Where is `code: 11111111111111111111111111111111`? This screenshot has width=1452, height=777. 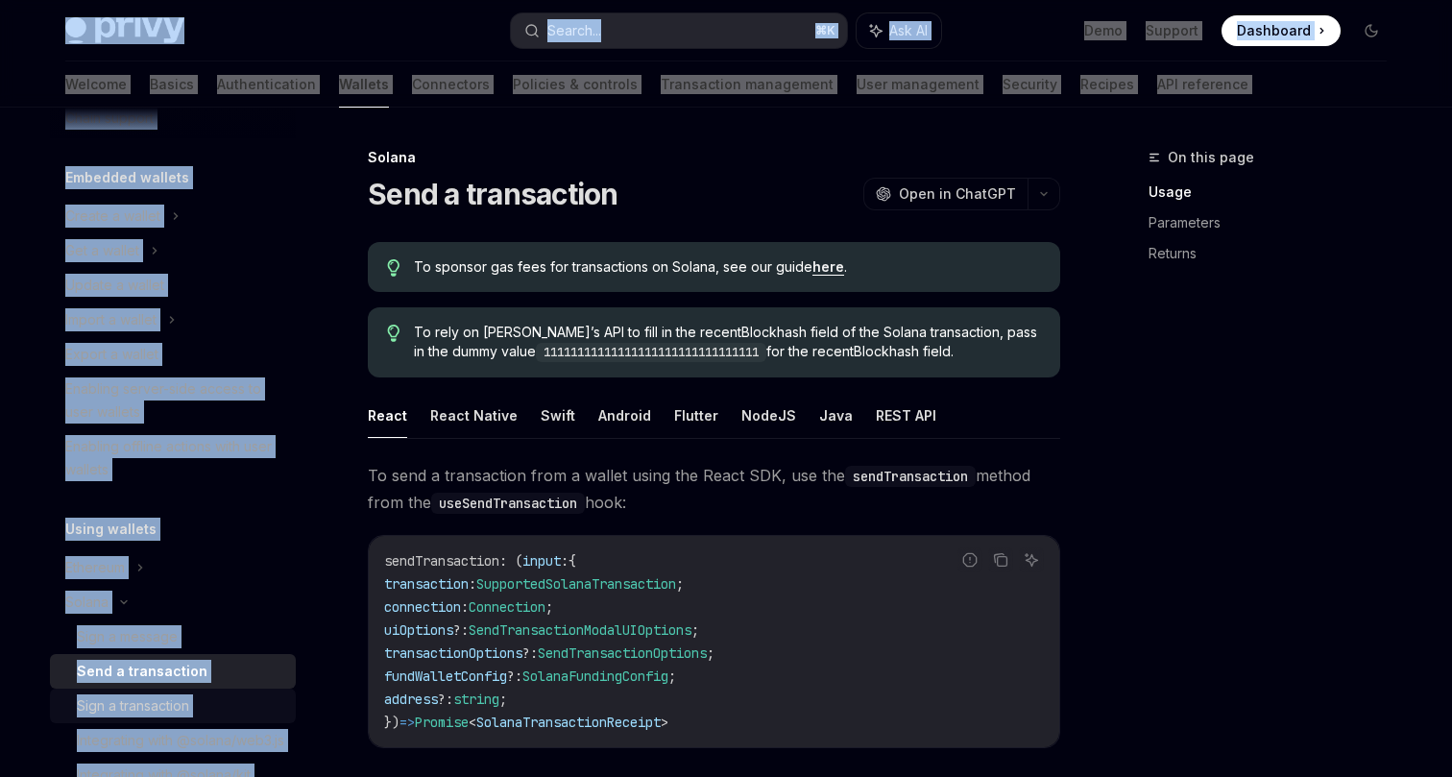
code: 11111111111111111111111111111111 is located at coordinates (651, 352).